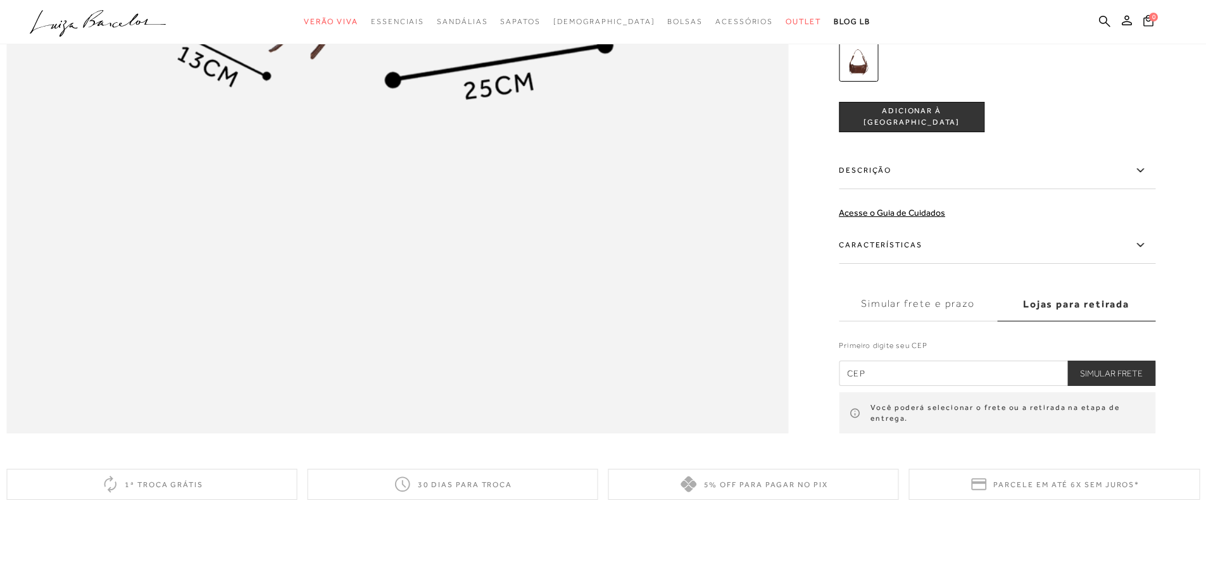 This screenshot has width=1206, height=577. Describe the element at coordinates (744, 22) in the screenshot. I see `span: Acessórios` at that location.